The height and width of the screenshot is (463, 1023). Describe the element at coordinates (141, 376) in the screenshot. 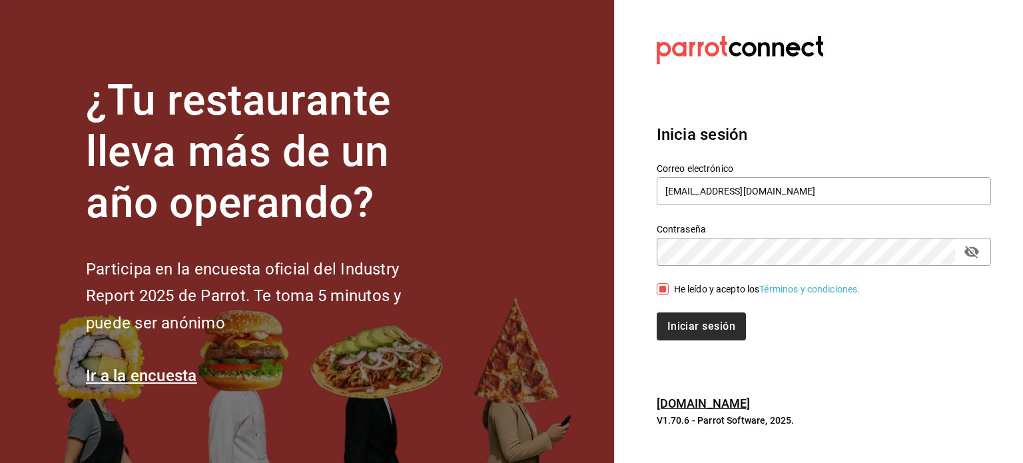

I see `a: Ir a la encuesta` at that location.